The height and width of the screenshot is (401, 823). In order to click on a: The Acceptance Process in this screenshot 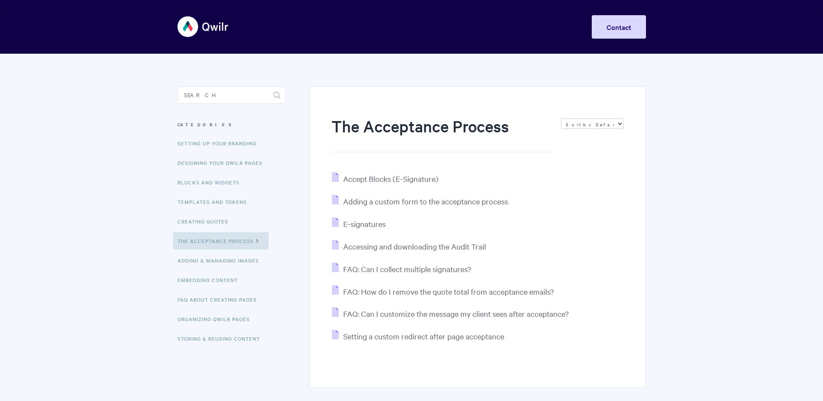, I will do `click(221, 241)`.